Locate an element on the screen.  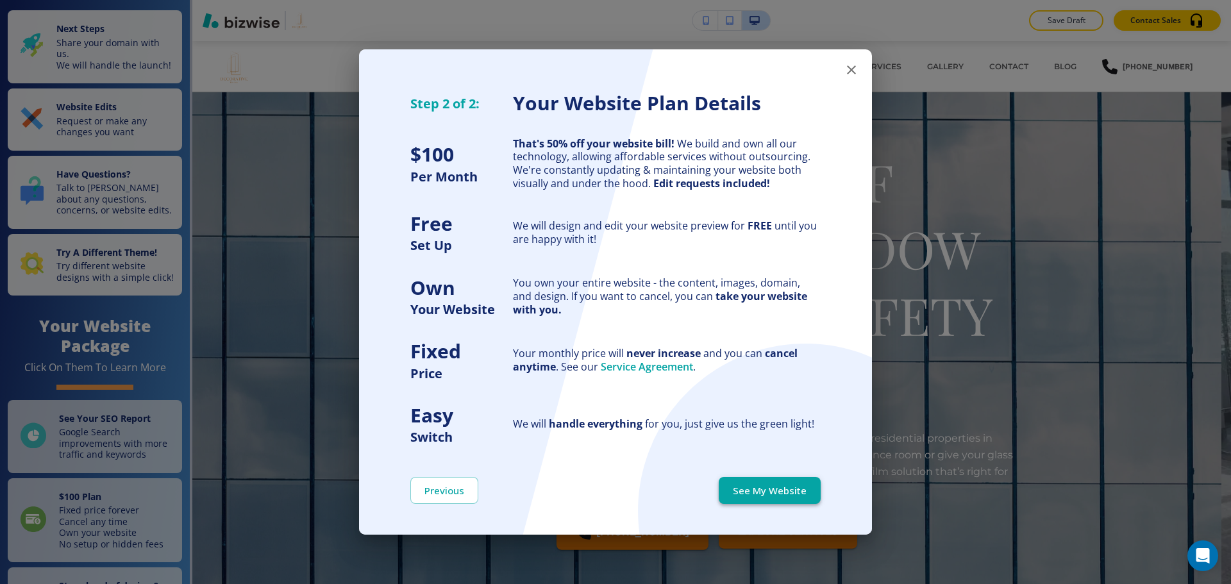
div: We will for you, just give us the green light! is located at coordinates (667, 424).